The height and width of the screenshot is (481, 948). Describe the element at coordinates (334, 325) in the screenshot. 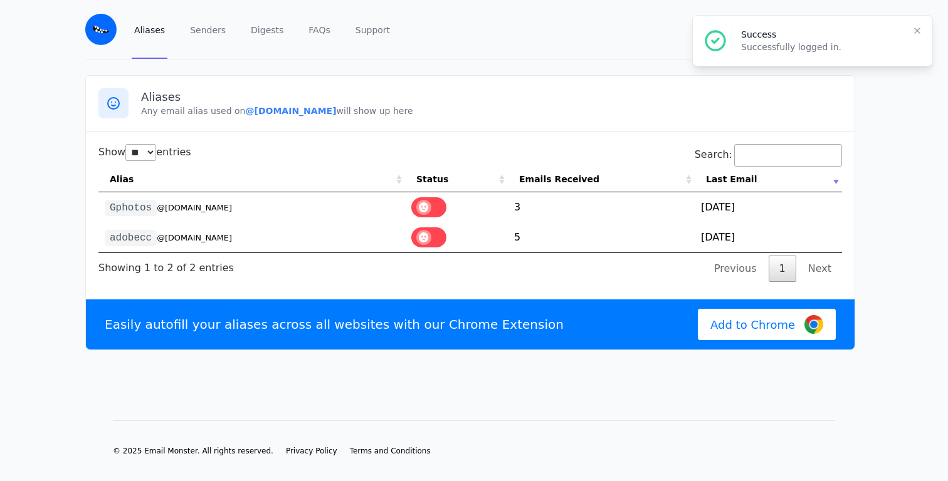

I see `p: Easily autofill your aliases across all websites with our Chrome Extension` at that location.